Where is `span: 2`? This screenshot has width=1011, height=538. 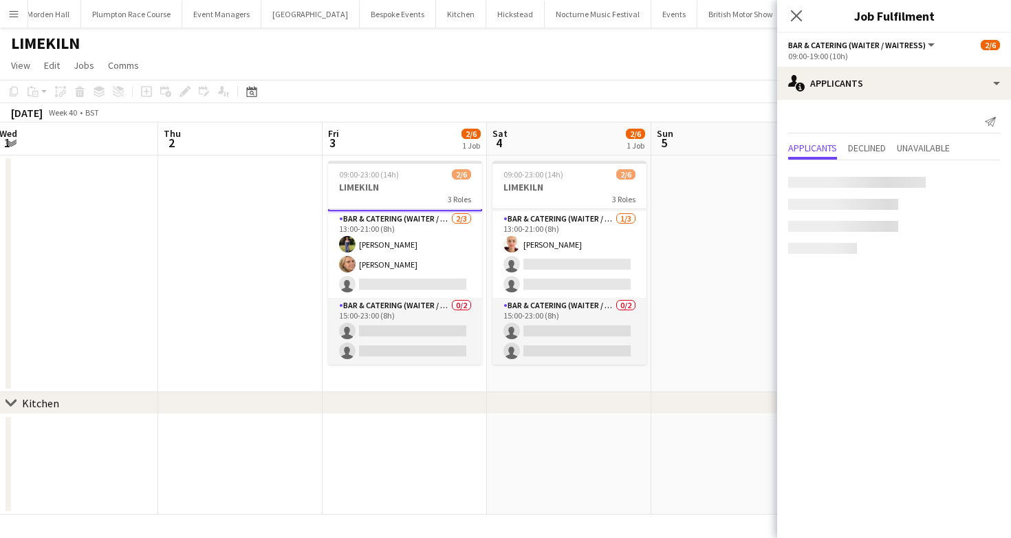
span: 2 is located at coordinates (171, 142).